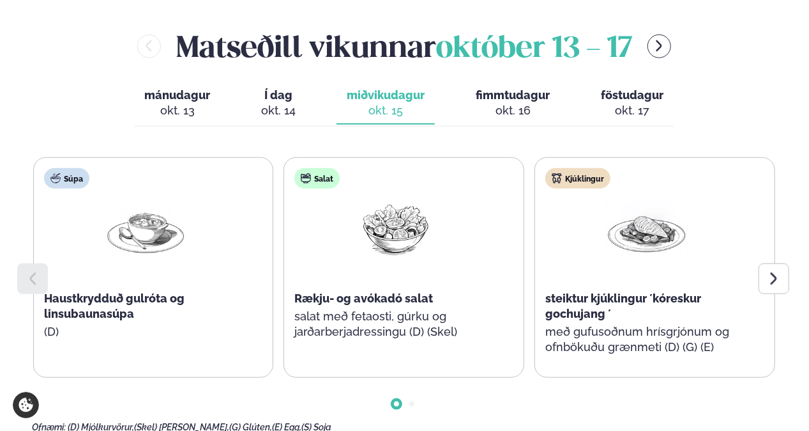 This screenshot has height=431, width=809. I want to click on span: Haustkrydduð gulróta og linsubaunasúpa, so click(114, 305).